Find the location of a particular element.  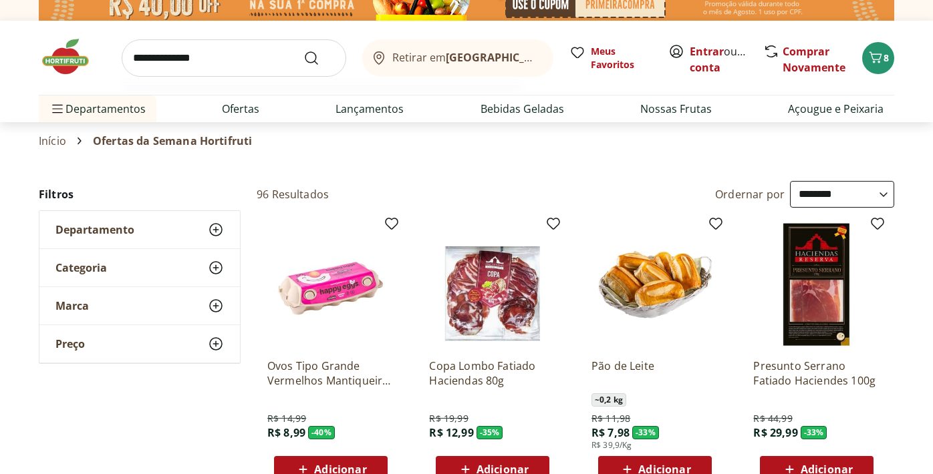

a: Entrar is located at coordinates (706, 51).